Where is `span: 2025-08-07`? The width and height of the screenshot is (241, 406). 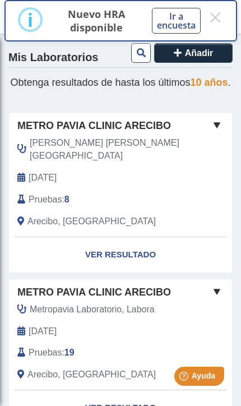 span: 2025-08-07 is located at coordinates (43, 178).